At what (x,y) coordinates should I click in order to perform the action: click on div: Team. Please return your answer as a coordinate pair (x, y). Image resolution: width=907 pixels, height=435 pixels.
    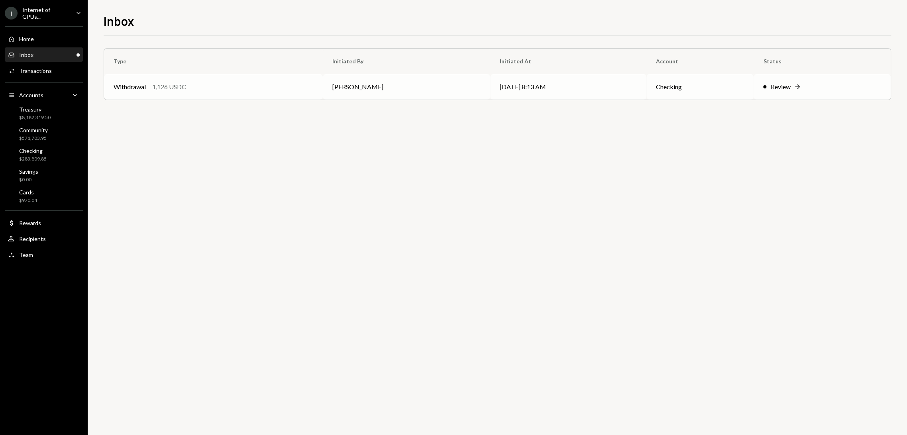
    Looking at the image, I should click on (26, 255).